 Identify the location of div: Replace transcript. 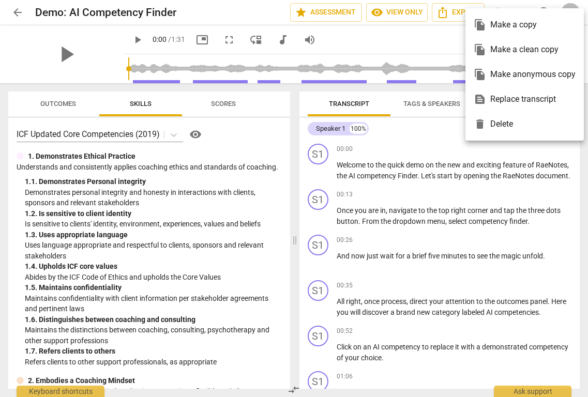
(525, 99).